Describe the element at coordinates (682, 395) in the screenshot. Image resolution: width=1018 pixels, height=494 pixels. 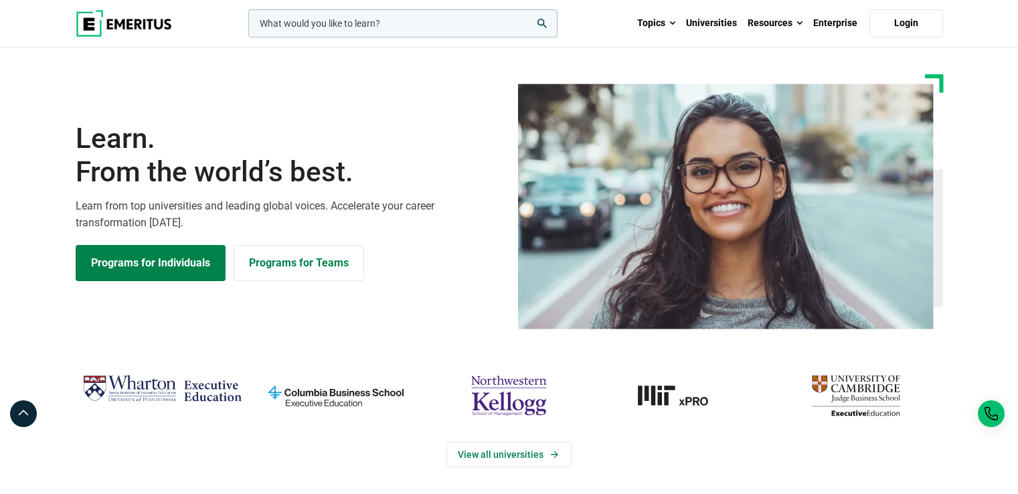
I see `img: MIT xPRO` at that location.